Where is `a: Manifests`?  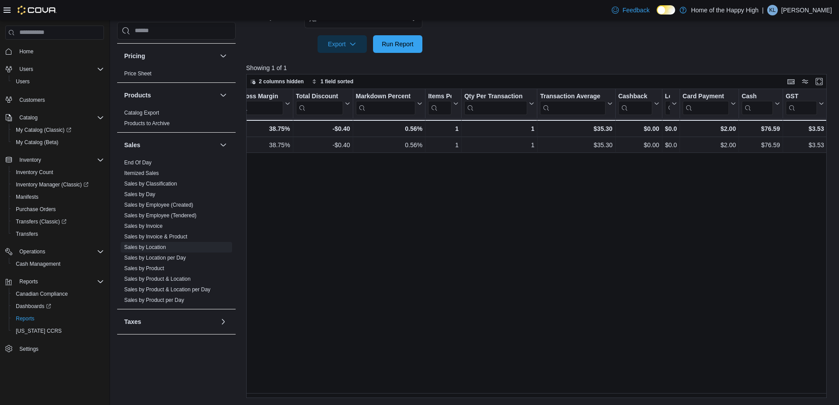 a: Manifests is located at coordinates (27, 197).